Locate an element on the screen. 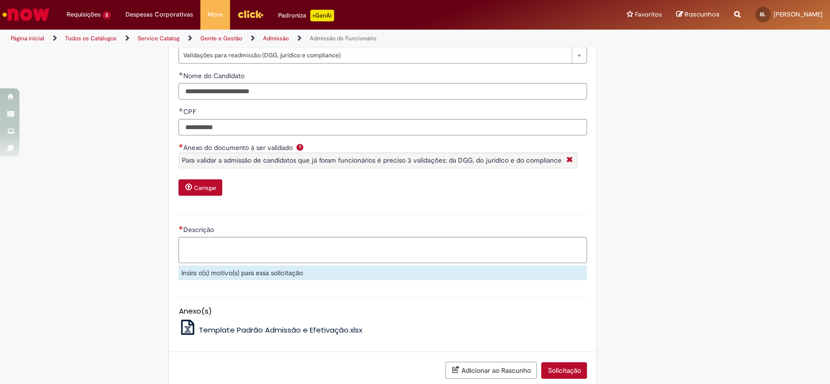 The image size is (830, 384). button: Adicionar ao Rascunho is located at coordinates (491, 370).